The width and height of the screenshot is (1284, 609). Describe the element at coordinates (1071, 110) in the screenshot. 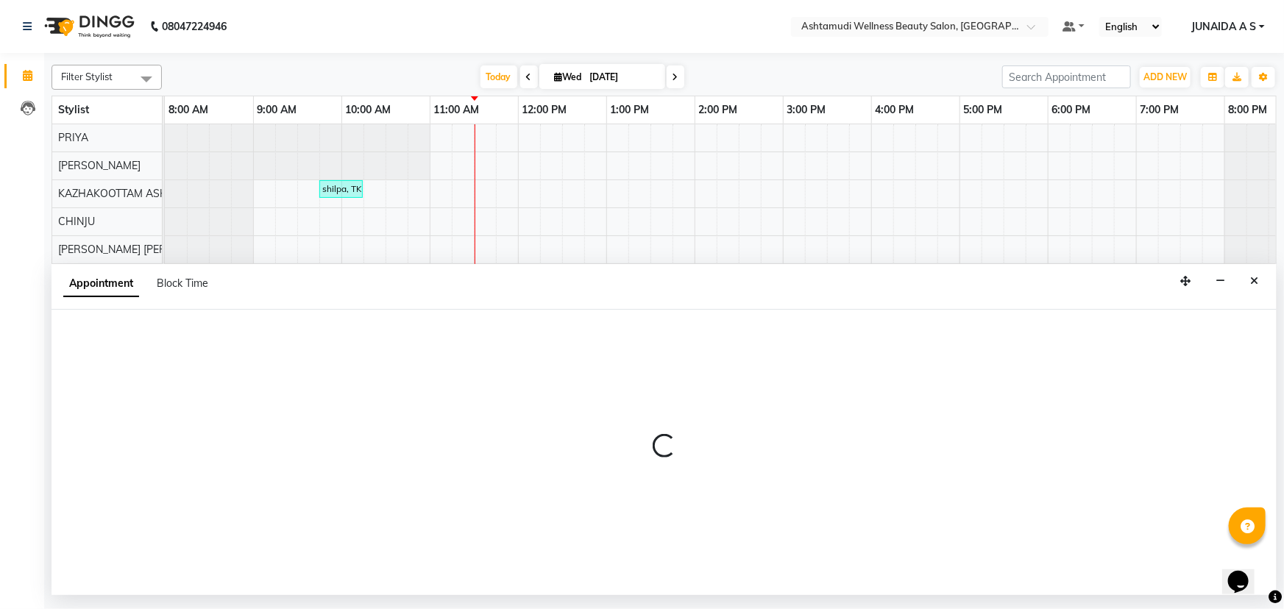

I see `a: 6:00 PM` at that location.